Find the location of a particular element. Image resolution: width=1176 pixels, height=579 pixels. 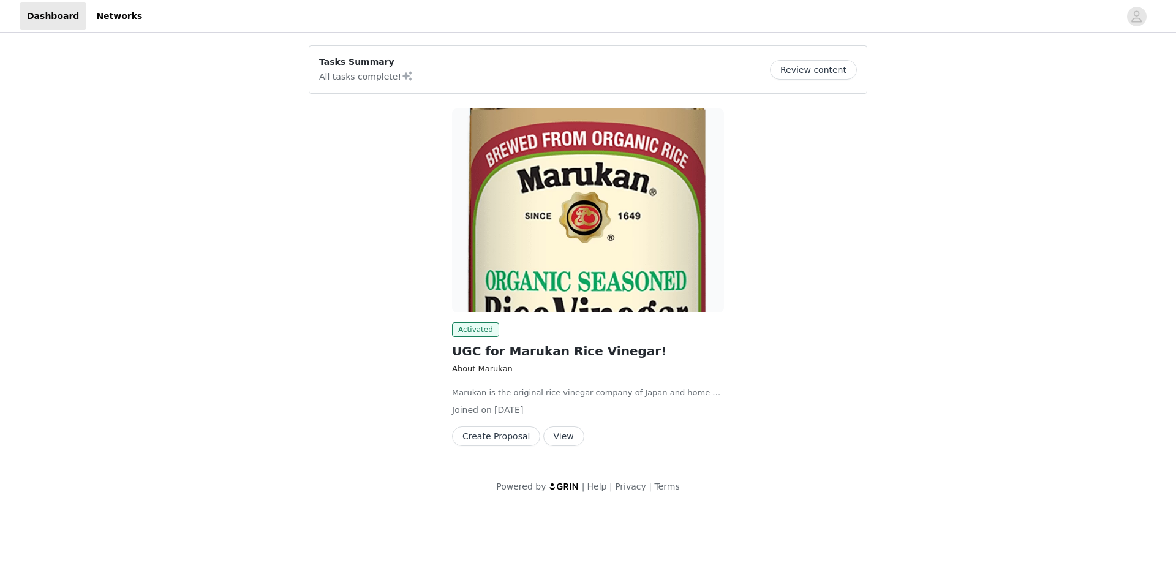

p: Marukan is the original rice vinegar company of Japan and home of The World’s Finest Rice Vinegar... is located at coordinates (588, 393).